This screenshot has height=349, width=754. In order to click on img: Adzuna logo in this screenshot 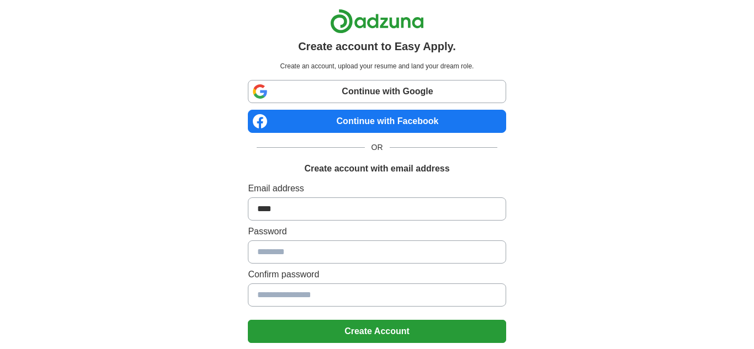, I will do `click(377, 21)`.